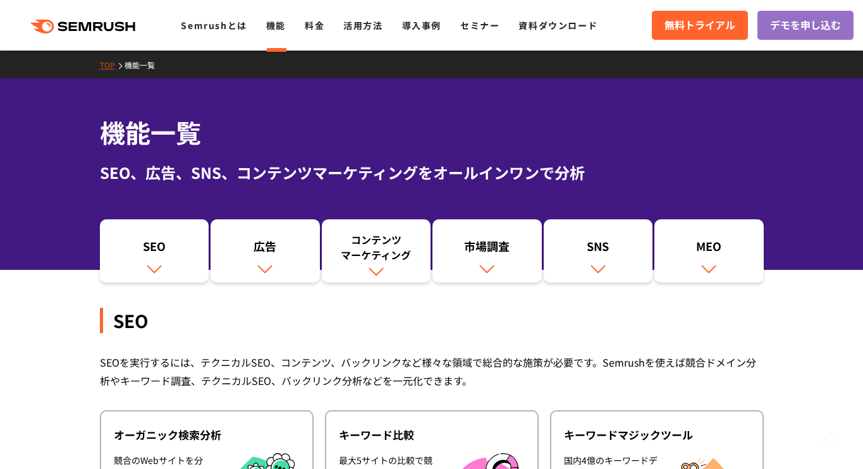 This screenshot has width=863, height=469. Describe the element at coordinates (709, 251) in the screenshot. I see `a: MEO` at that location.